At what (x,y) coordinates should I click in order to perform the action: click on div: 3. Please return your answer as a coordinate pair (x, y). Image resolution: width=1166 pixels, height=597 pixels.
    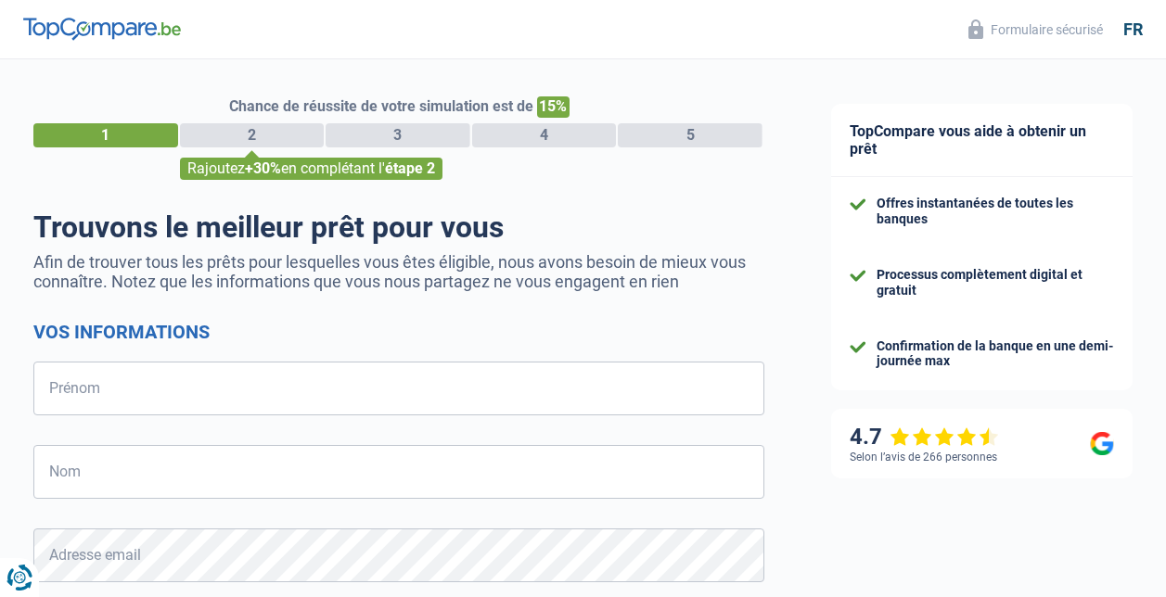
    Looking at the image, I should click on (398, 135).